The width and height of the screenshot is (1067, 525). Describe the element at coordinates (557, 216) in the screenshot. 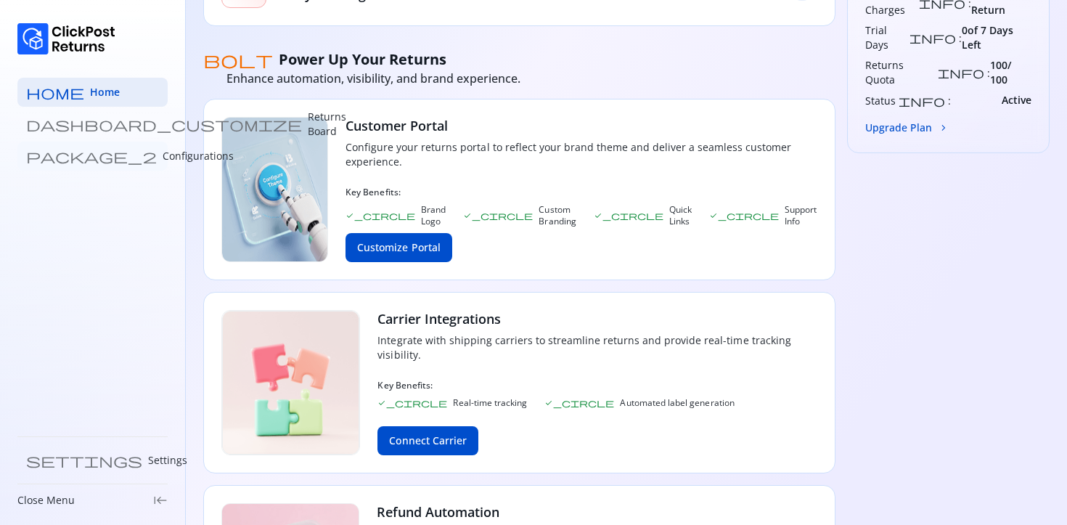

I see `p: Custom Branding` at that location.